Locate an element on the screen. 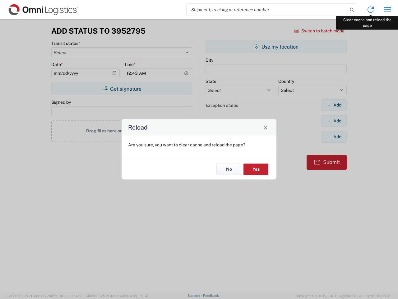 Image resolution: width=398 pixels, height=299 pixels. button: Close is located at coordinates (266, 127).